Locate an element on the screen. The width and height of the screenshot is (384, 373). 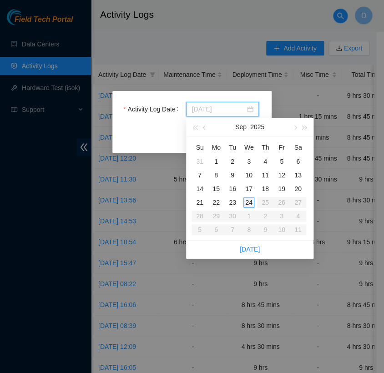
td: 2025-09-19 is located at coordinates (281, 189).